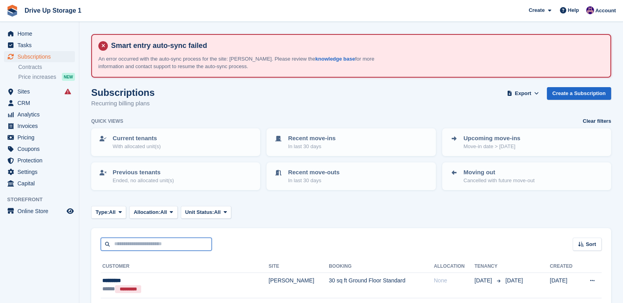  Describe the element at coordinates (46, 77) in the screenshot. I see `a: Price increases NEW` at that location.